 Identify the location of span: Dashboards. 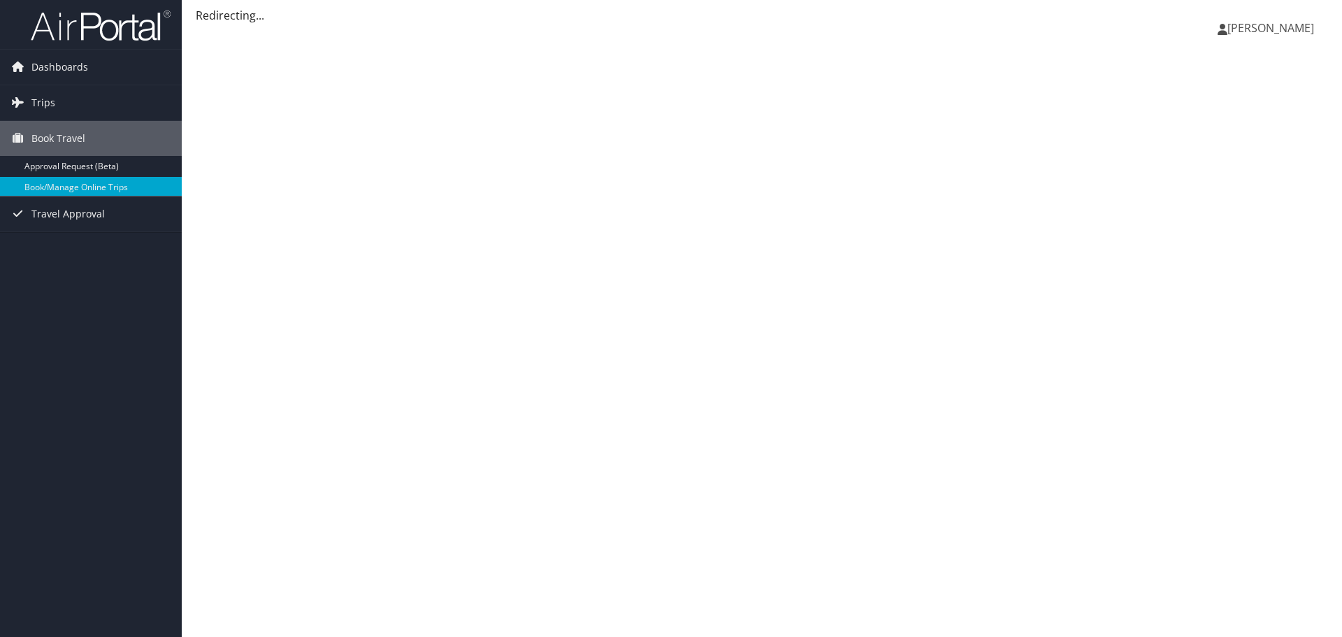
(59, 67).